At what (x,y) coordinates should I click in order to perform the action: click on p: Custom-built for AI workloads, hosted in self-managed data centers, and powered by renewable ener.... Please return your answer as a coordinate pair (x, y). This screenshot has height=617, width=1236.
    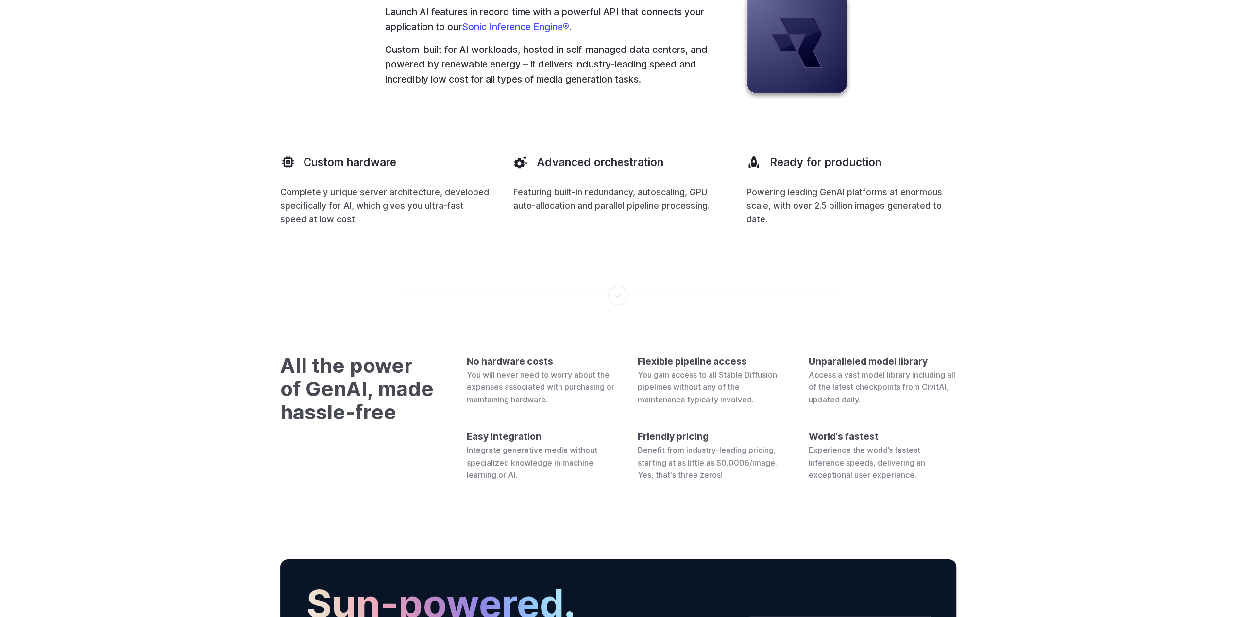
    Looking at the image, I should click on (548, 65).